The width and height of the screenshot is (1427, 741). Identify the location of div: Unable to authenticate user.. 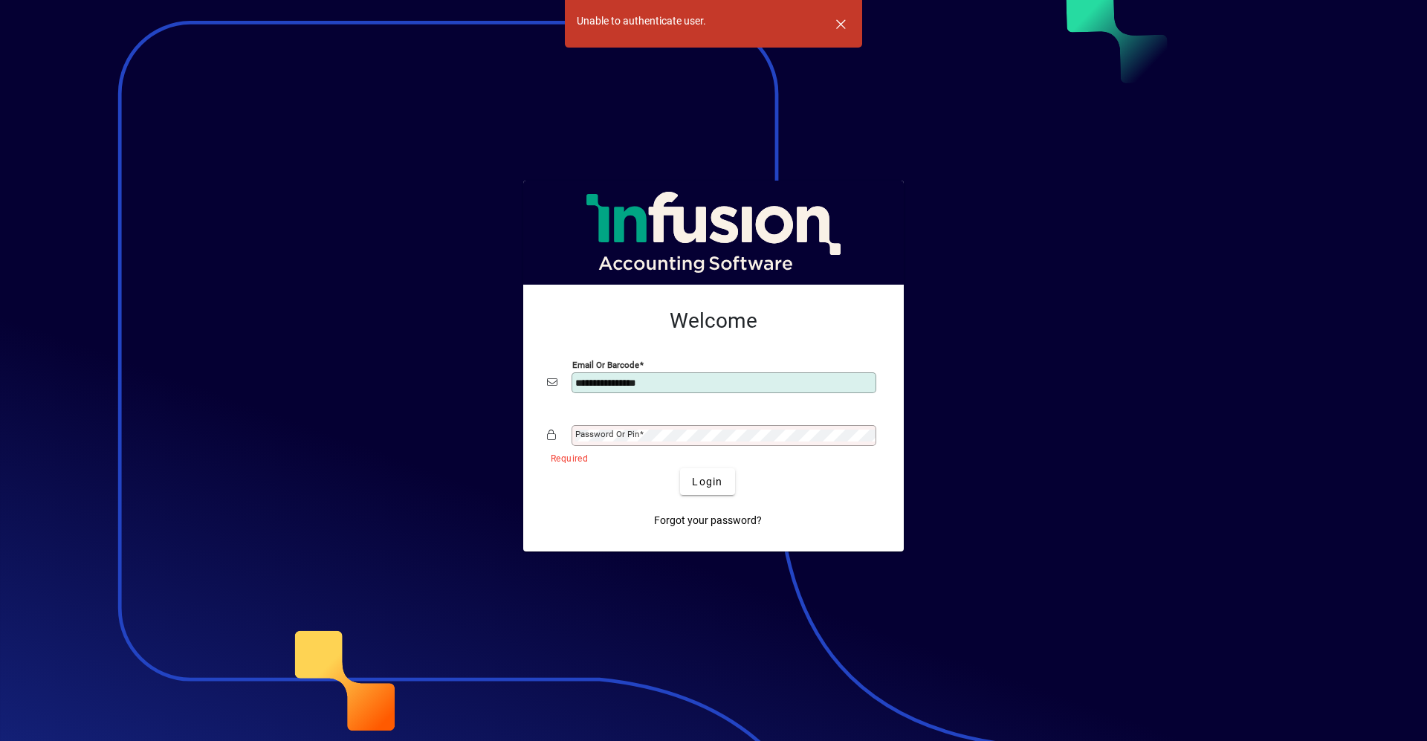
(641, 21).